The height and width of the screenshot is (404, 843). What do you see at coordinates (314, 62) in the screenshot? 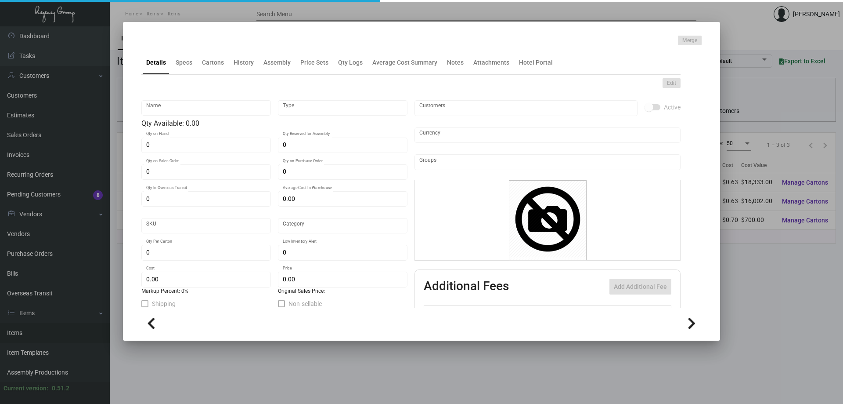
I see `div: Price Sets` at bounding box center [314, 62].